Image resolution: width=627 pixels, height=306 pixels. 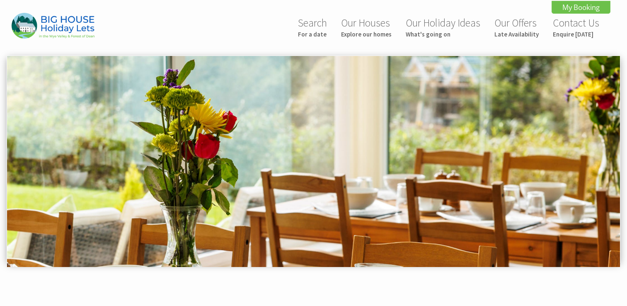 What do you see at coordinates (581, 7) in the screenshot?
I see `a: My Booking` at bounding box center [581, 7].